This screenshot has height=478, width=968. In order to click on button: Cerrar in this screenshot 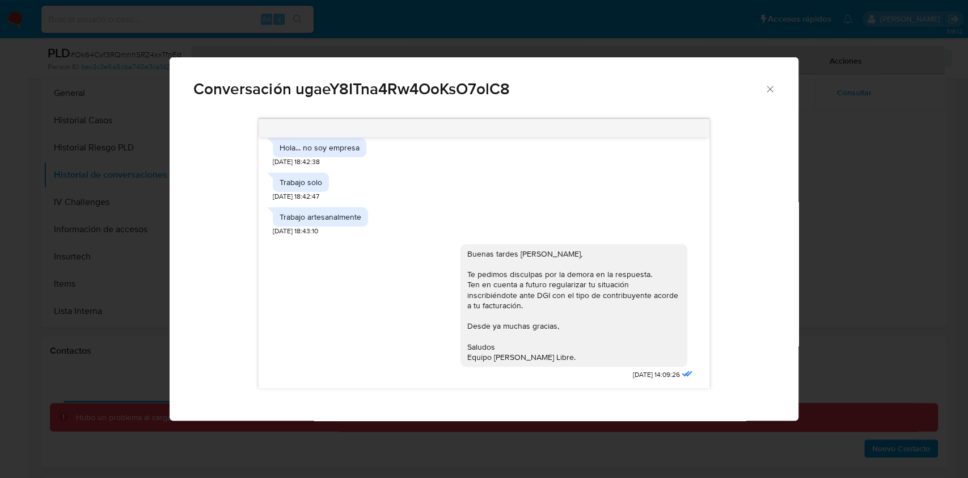, I will do `click(770, 88)`.